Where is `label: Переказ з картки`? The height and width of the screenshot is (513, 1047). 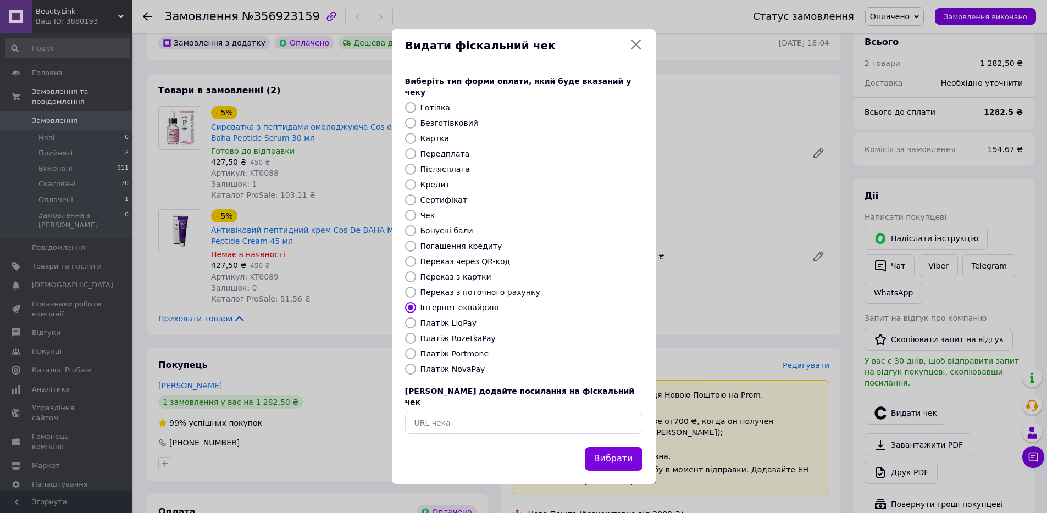 label: Переказ з картки is located at coordinates (456, 277).